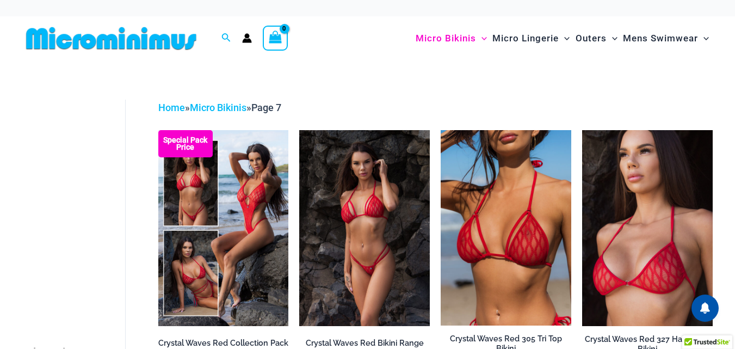 Image resolution: width=735 pixels, height=349 pixels. Describe the element at coordinates (111, 38) in the screenshot. I see `img: MM SHOP LOGO FLAT` at that location.